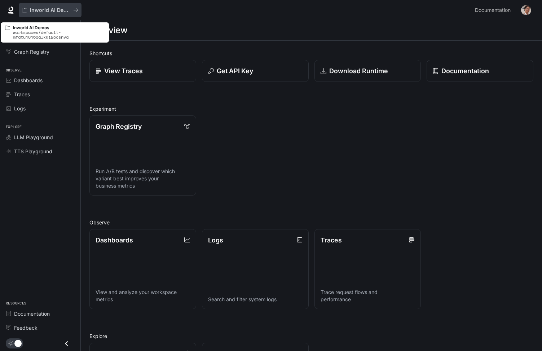 The image size is (542, 351). Describe the element at coordinates (255, 269) in the screenshot. I see `a: LogsSearch and filter system logs` at that location.